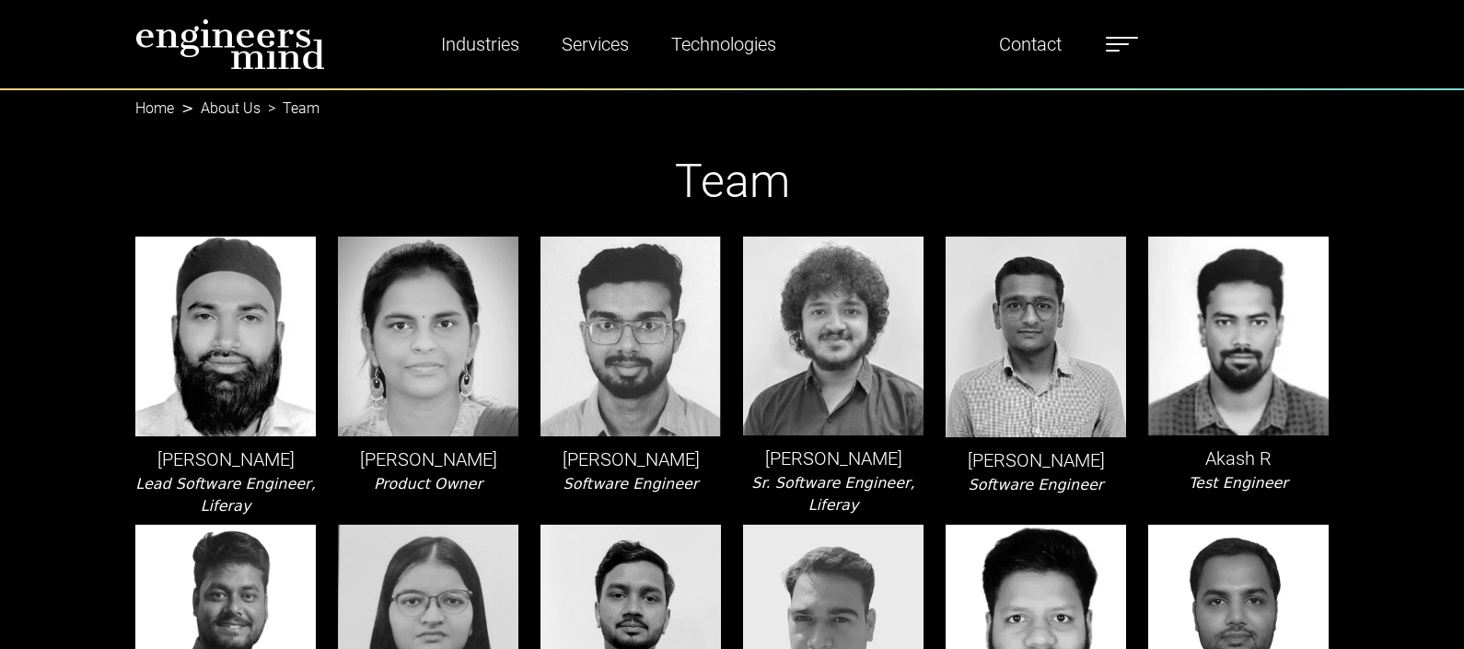 The height and width of the screenshot is (649, 1464). Describe the element at coordinates (155, 108) in the screenshot. I see `a: Home` at that location.